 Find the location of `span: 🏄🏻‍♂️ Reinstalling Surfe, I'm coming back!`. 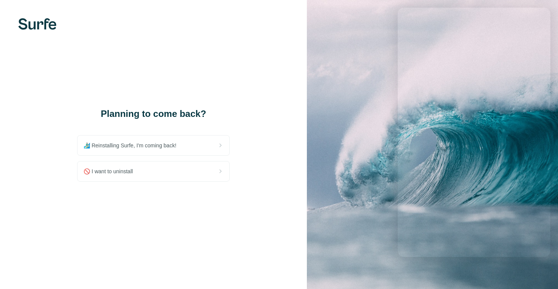

span: 🏄🏻‍♂️ Reinstalling Surfe, I'm coming back! is located at coordinates (133, 146).